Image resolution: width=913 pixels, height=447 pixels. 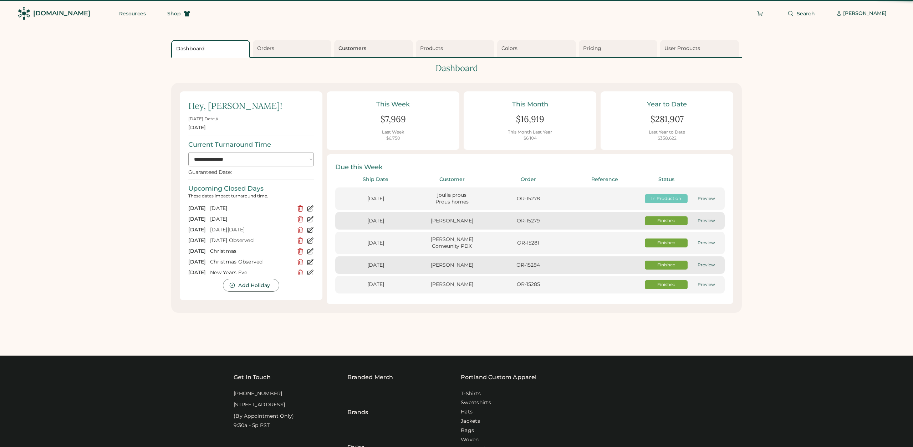 I want to click on span: Search, so click(x=806, y=14).